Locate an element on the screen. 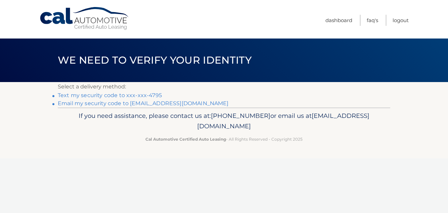 This screenshot has height=213, width=448. span: We need to verify your identity is located at coordinates (154, 60).